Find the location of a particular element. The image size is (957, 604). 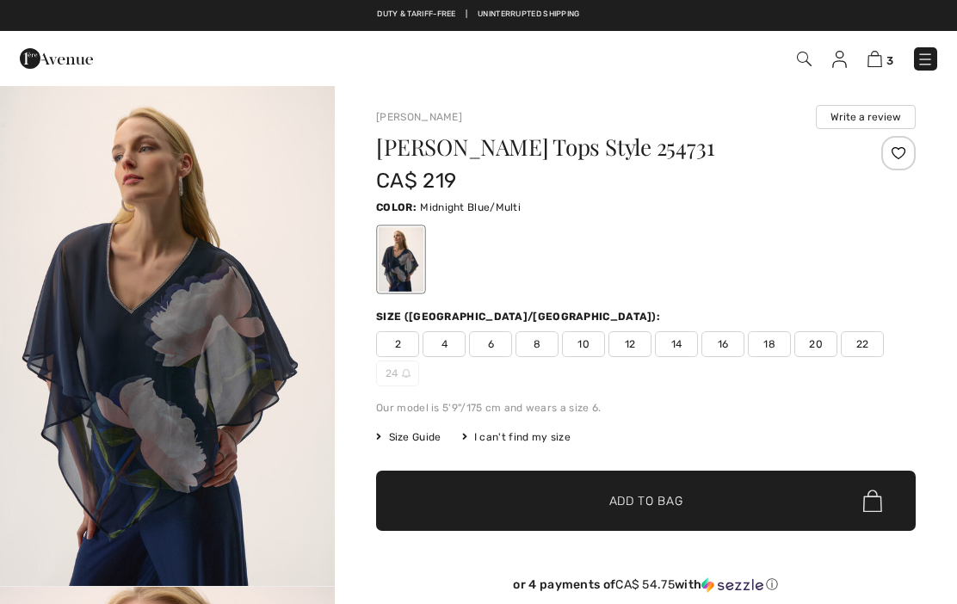

div: or 4 payments of with is located at coordinates (646, 585).